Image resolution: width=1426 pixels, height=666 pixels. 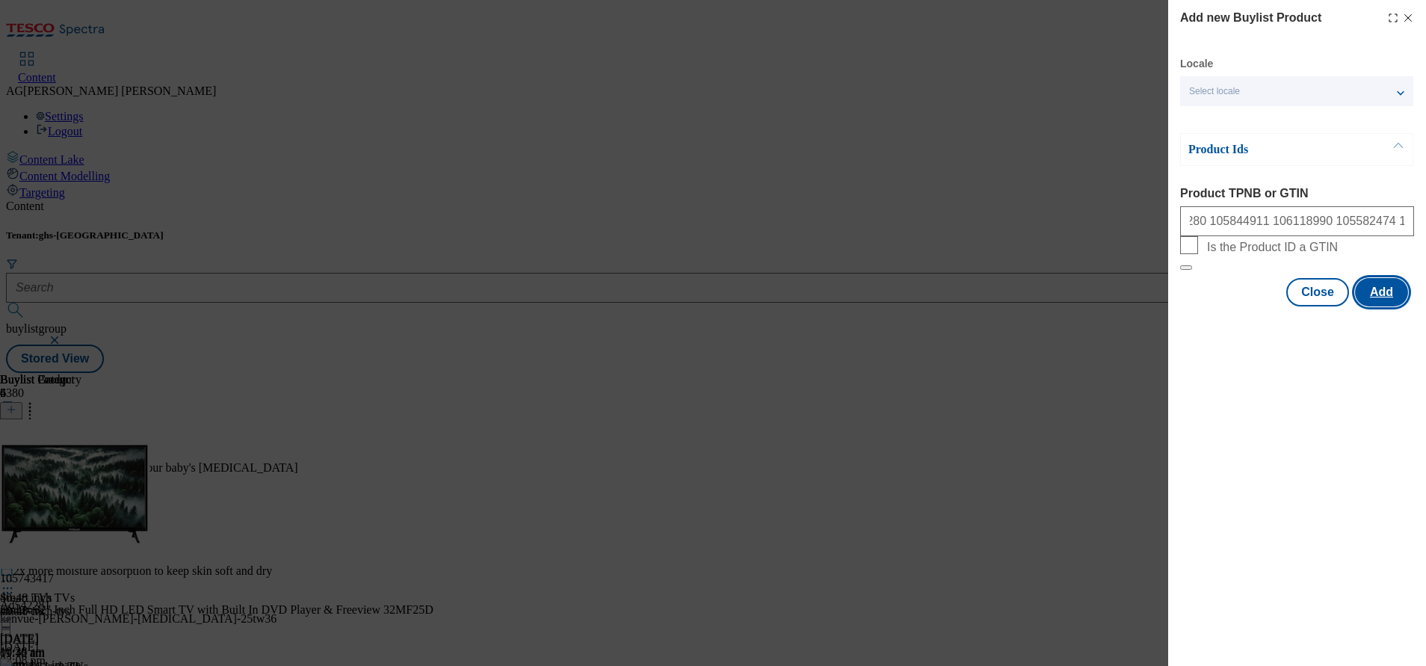 What do you see at coordinates (1196, 64) in the screenshot?
I see `label: Locale` at bounding box center [1196, 64].